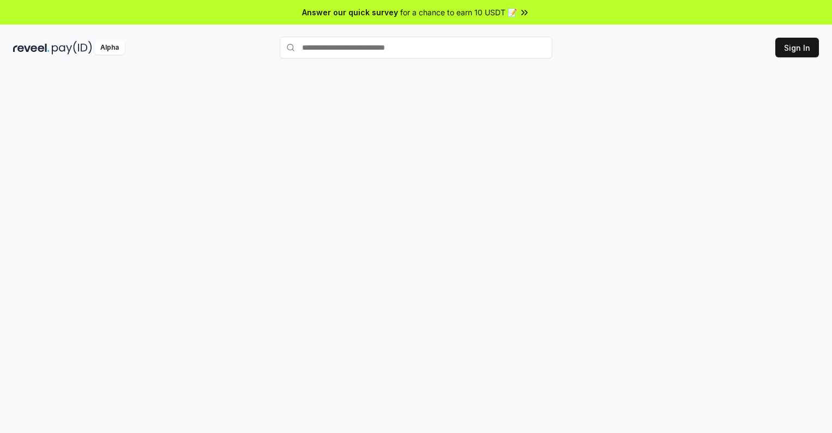 The image size is (832, 433). I want to click on span: for a chance to earn 10 USDT 📝, so click(459, 12).